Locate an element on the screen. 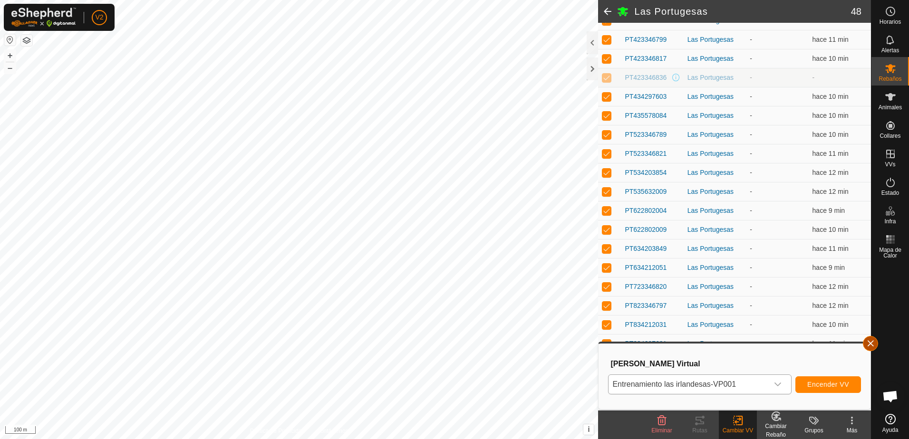  span: PT423346799 is located at coordinates (645, 39).